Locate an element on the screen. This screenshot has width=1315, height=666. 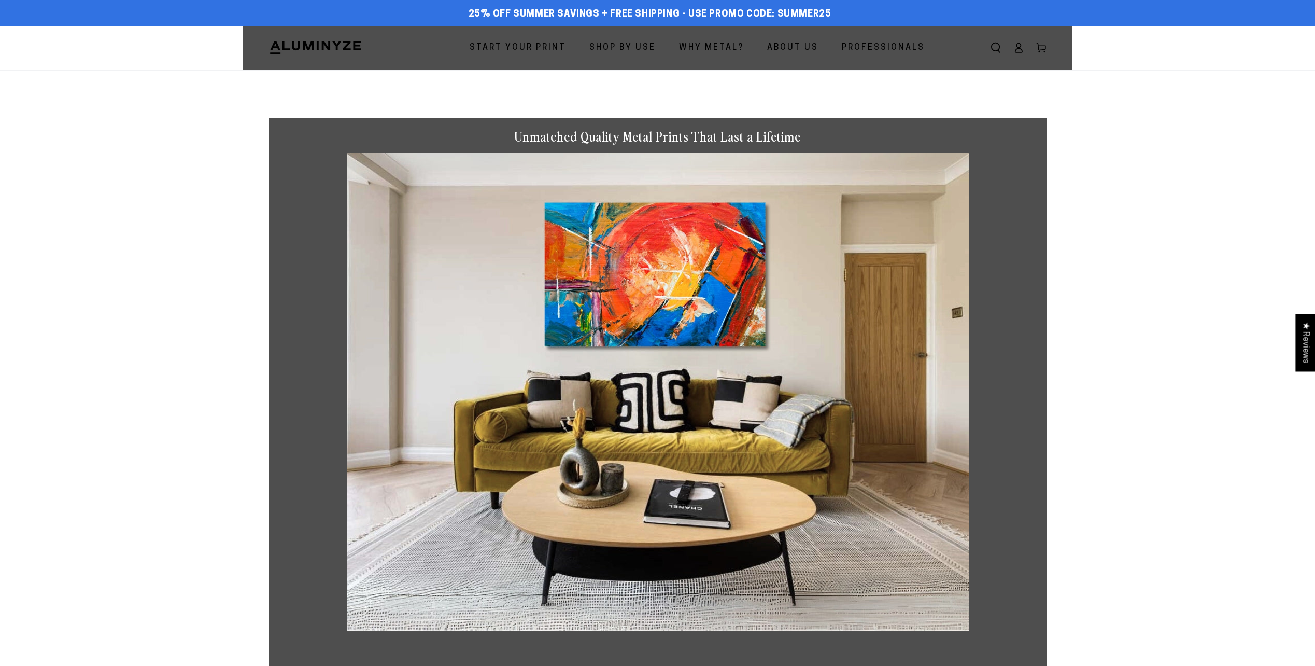
h1: Metal Prints is located at coordinates (658, 83).